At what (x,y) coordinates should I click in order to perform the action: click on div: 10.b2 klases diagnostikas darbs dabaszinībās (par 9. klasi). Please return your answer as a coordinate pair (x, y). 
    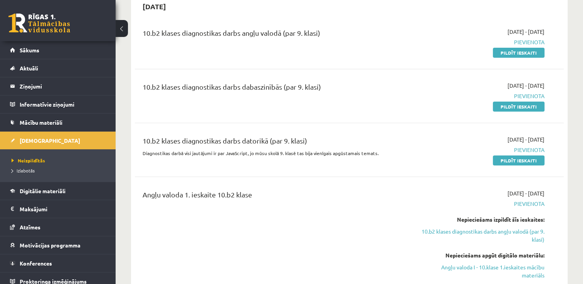
    Looking at the image, I should click on (274, 89).